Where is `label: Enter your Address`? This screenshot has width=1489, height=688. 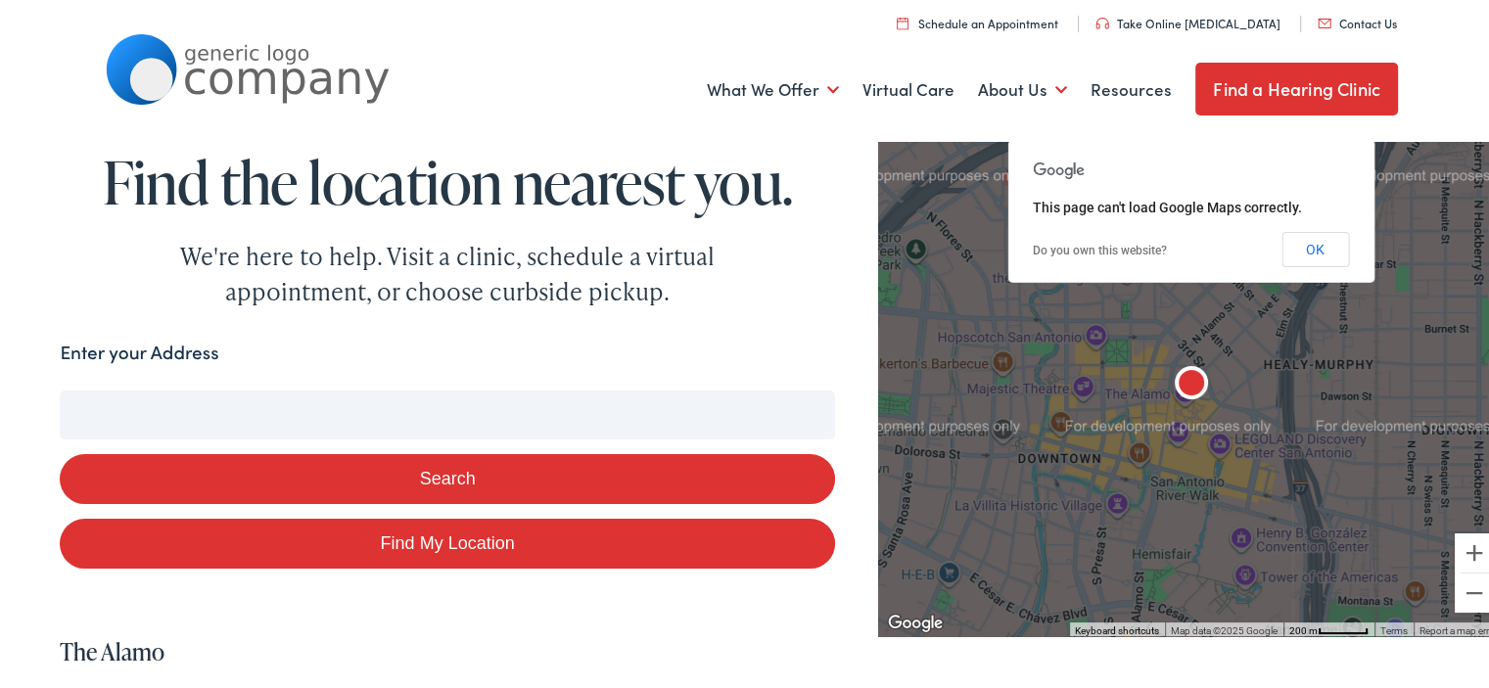 label: Enter your Address is located at coordinates (139, 350).